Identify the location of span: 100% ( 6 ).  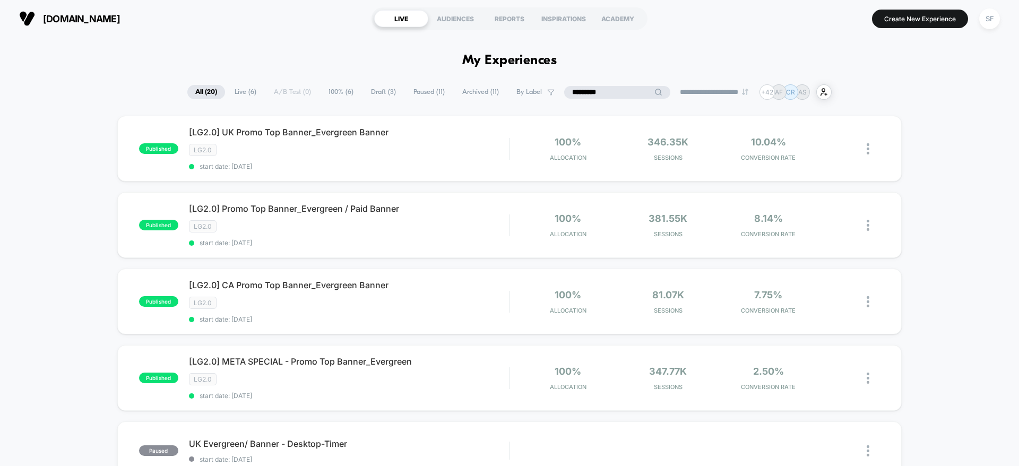
(341, 92).